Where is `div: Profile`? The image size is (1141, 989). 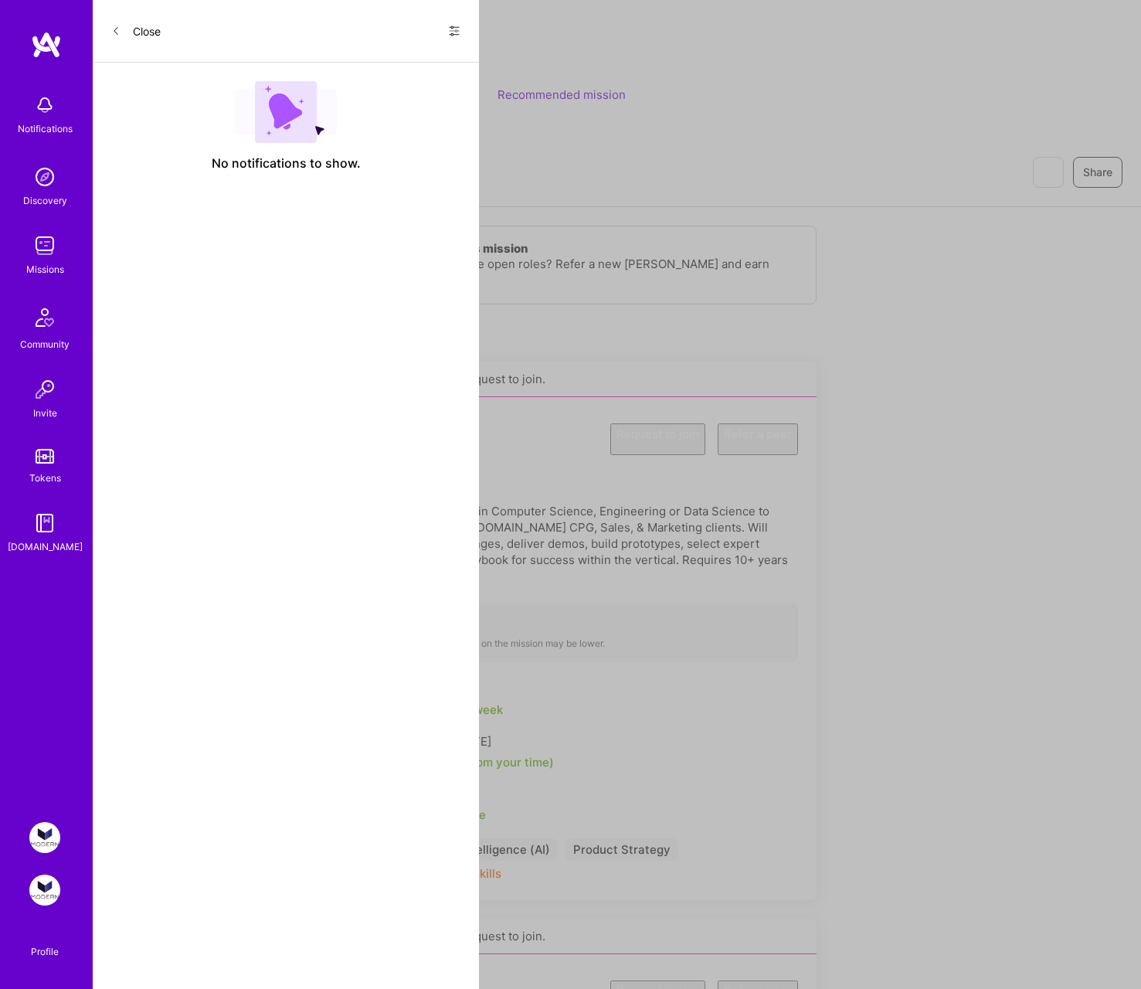
div: Profile is located at coordinates (45, 950).